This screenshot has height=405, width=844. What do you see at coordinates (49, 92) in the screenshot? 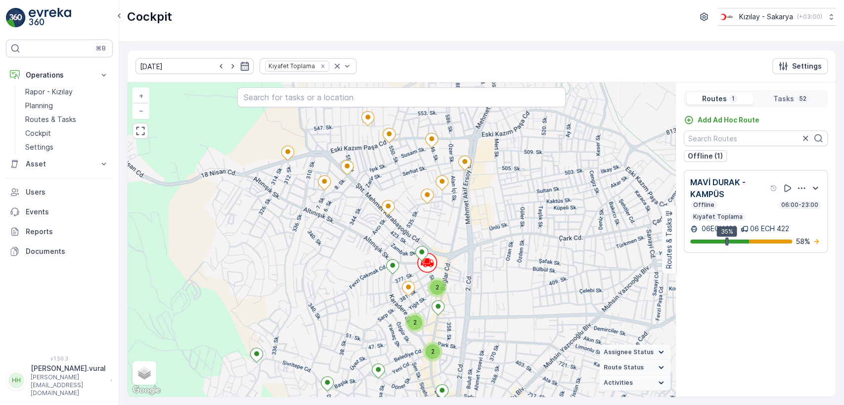
I see `p: Rapor - Kızılay` at bounding box center [49, 92].